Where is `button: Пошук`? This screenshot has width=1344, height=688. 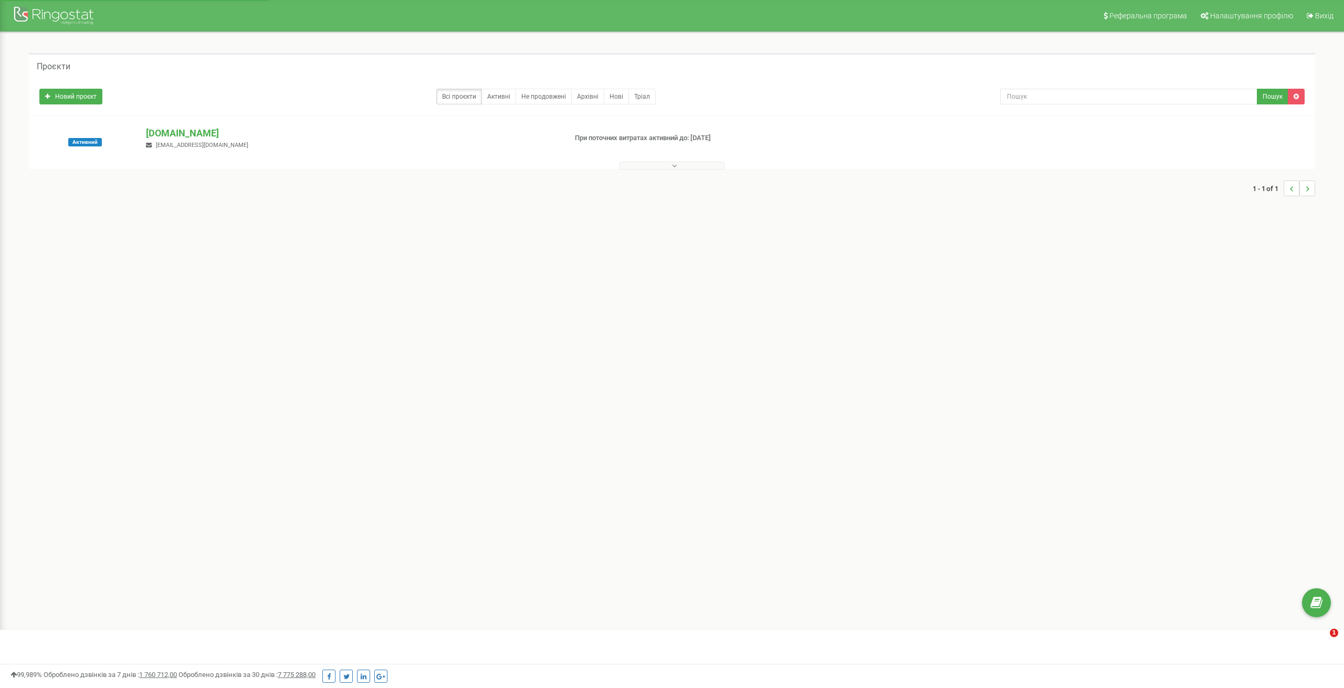
button: Пошук is located at coordinates (1272, 97).